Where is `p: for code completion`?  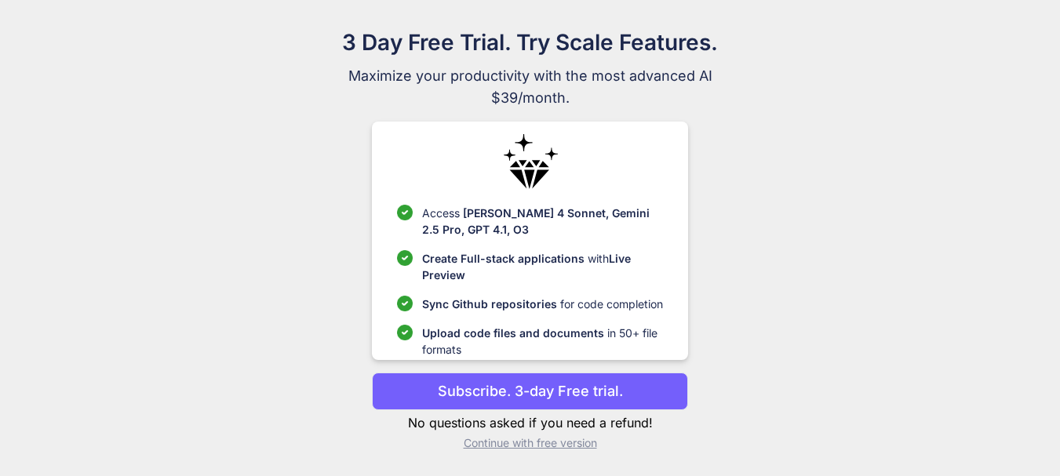
p: for code completion is located at coordinates (542, 304).